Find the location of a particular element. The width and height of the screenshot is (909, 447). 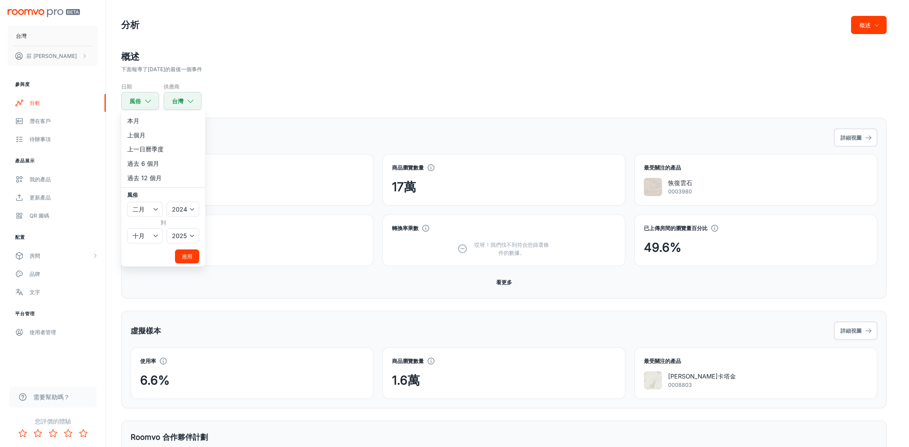

font: 本月 is located at coordinates (133, 121).